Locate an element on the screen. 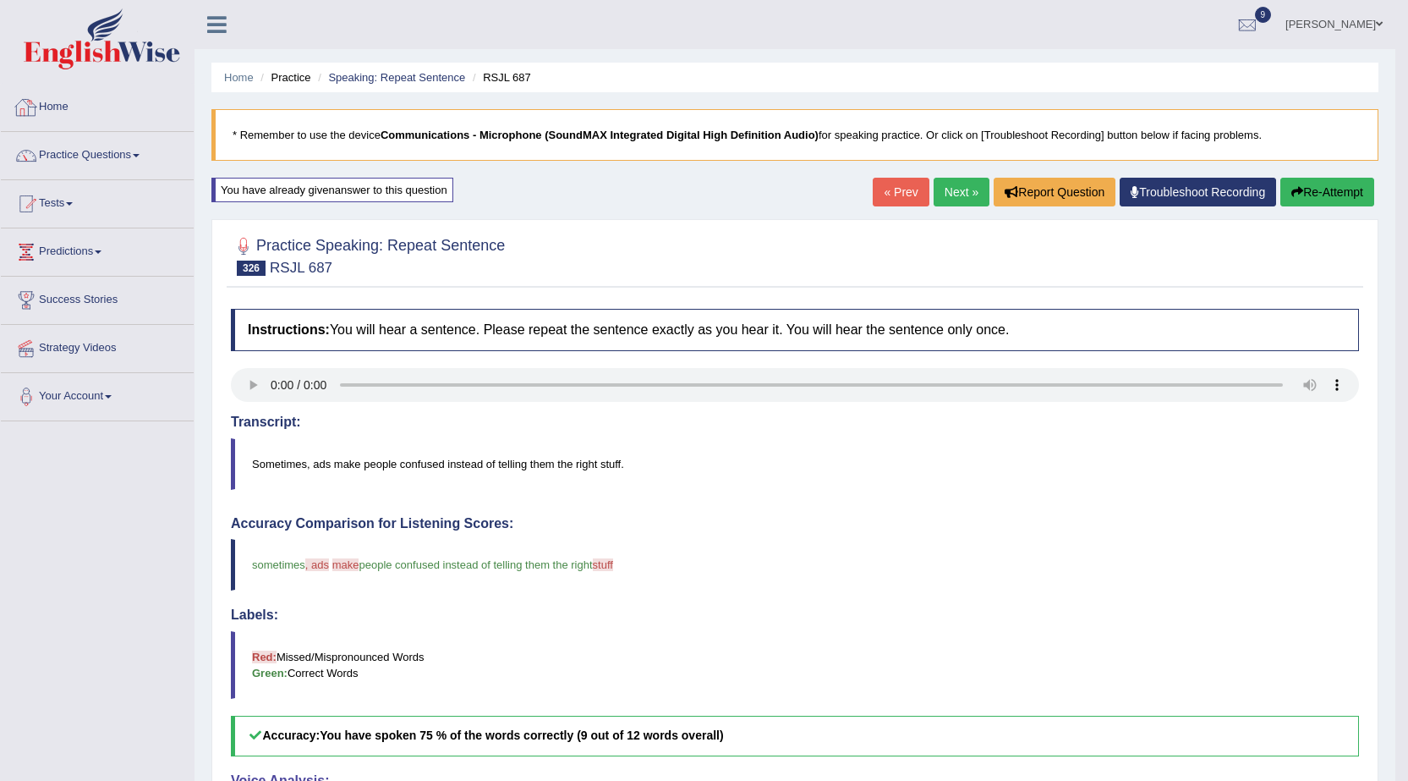 The width and height of the screenshot is (1408, 781). blockquote: Sometimes, ads make people confused instead of telling them the right stuff. is located at coordinates (795, 463).